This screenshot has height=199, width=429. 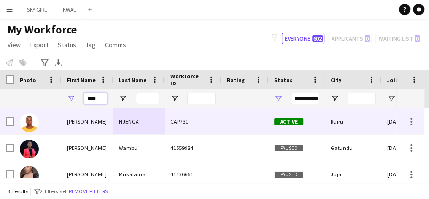 I want to click on div: NJENGA, so click(x=139, y=121).